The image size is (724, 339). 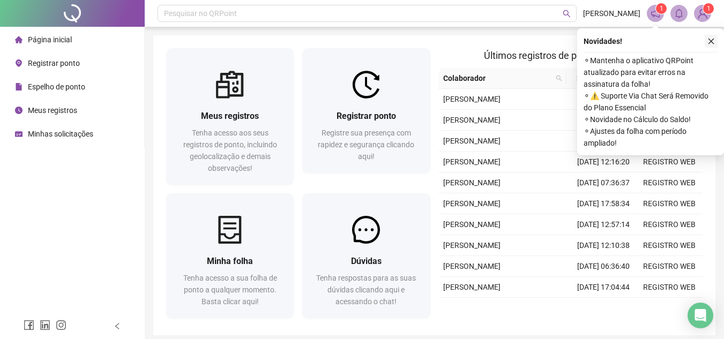 What do you see at coordinates (650, 137) in the screenshot?
I see `span: ⚬ Ajustes da folha com período ampliado!` at bounding box center [650, 137].